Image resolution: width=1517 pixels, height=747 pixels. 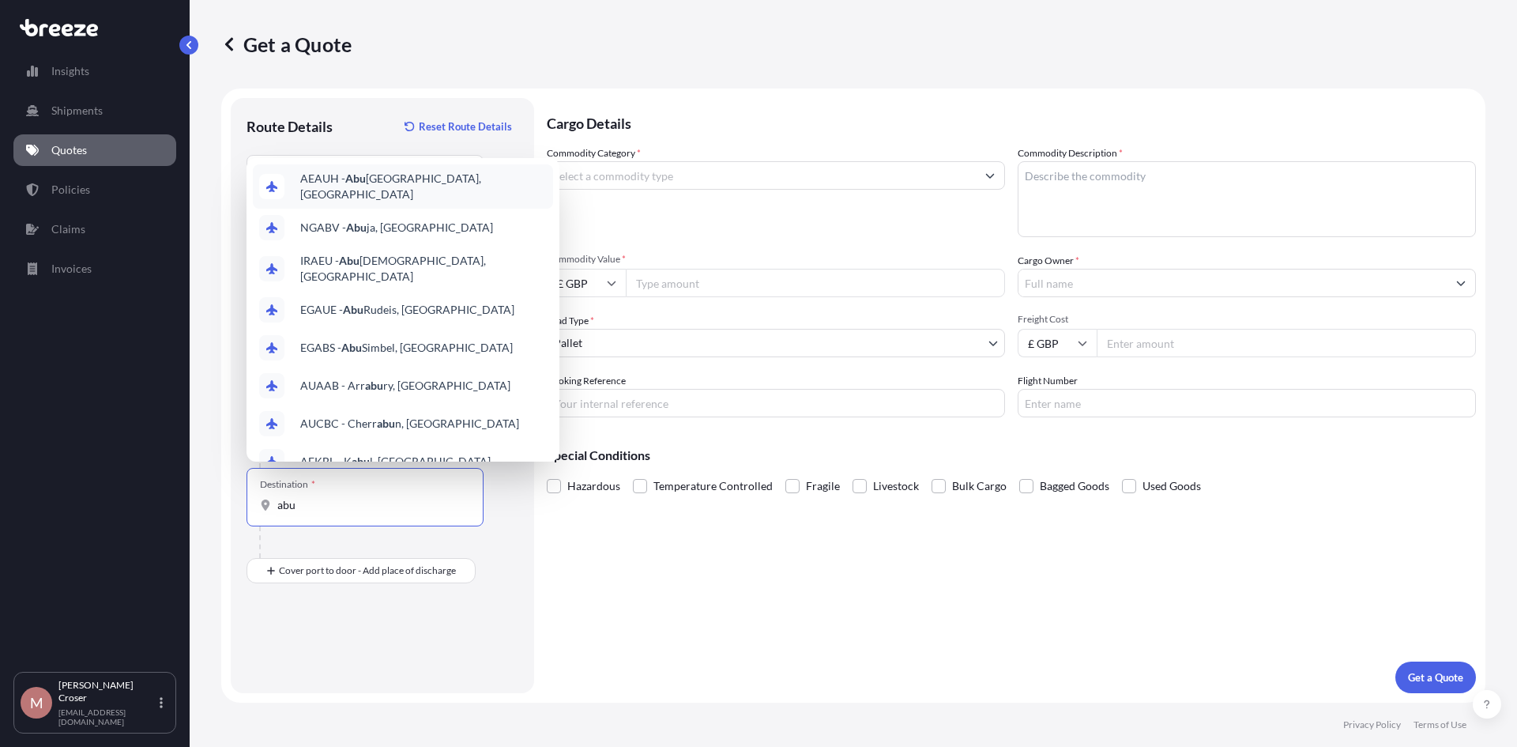 What do you see at coordinates (1247, 319) in the screenshot?
I see `span: Freight Cost` at bounding box center [1247, 319].